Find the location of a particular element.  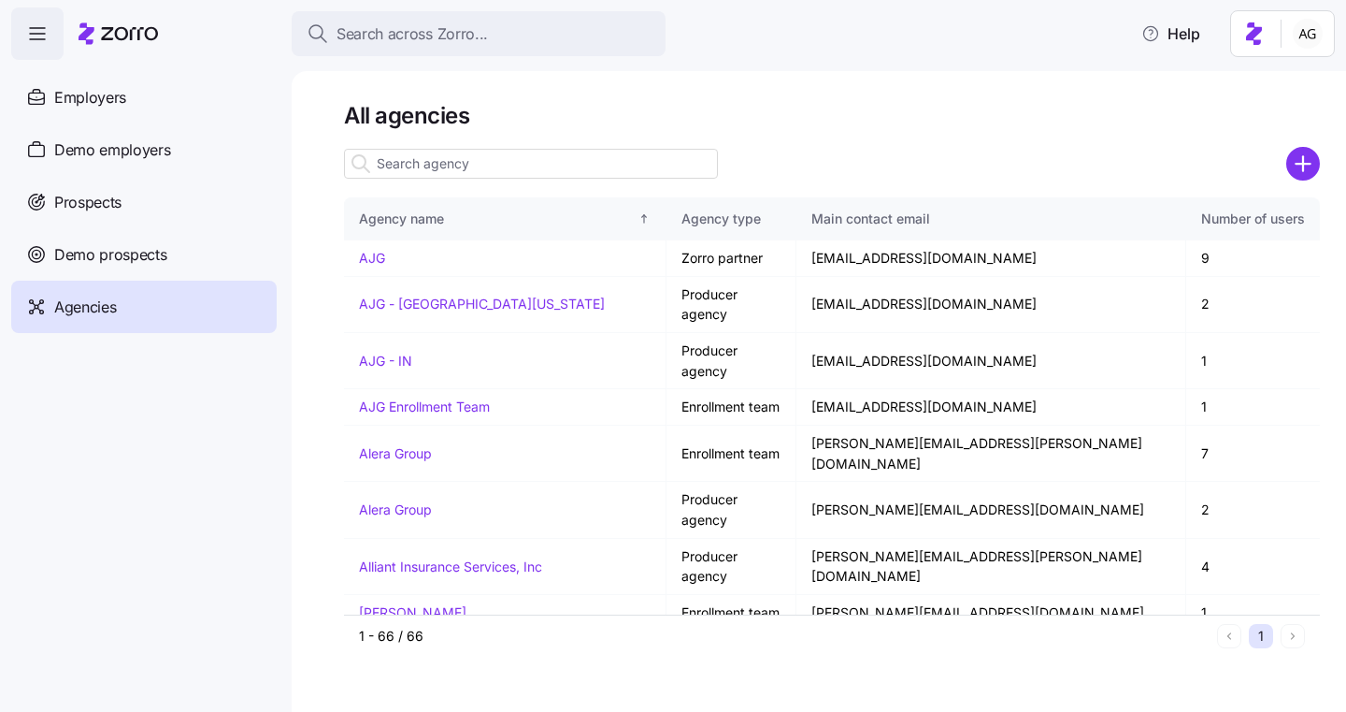

th: Agency nameSorted ascending is located at coordinates (505, 219).